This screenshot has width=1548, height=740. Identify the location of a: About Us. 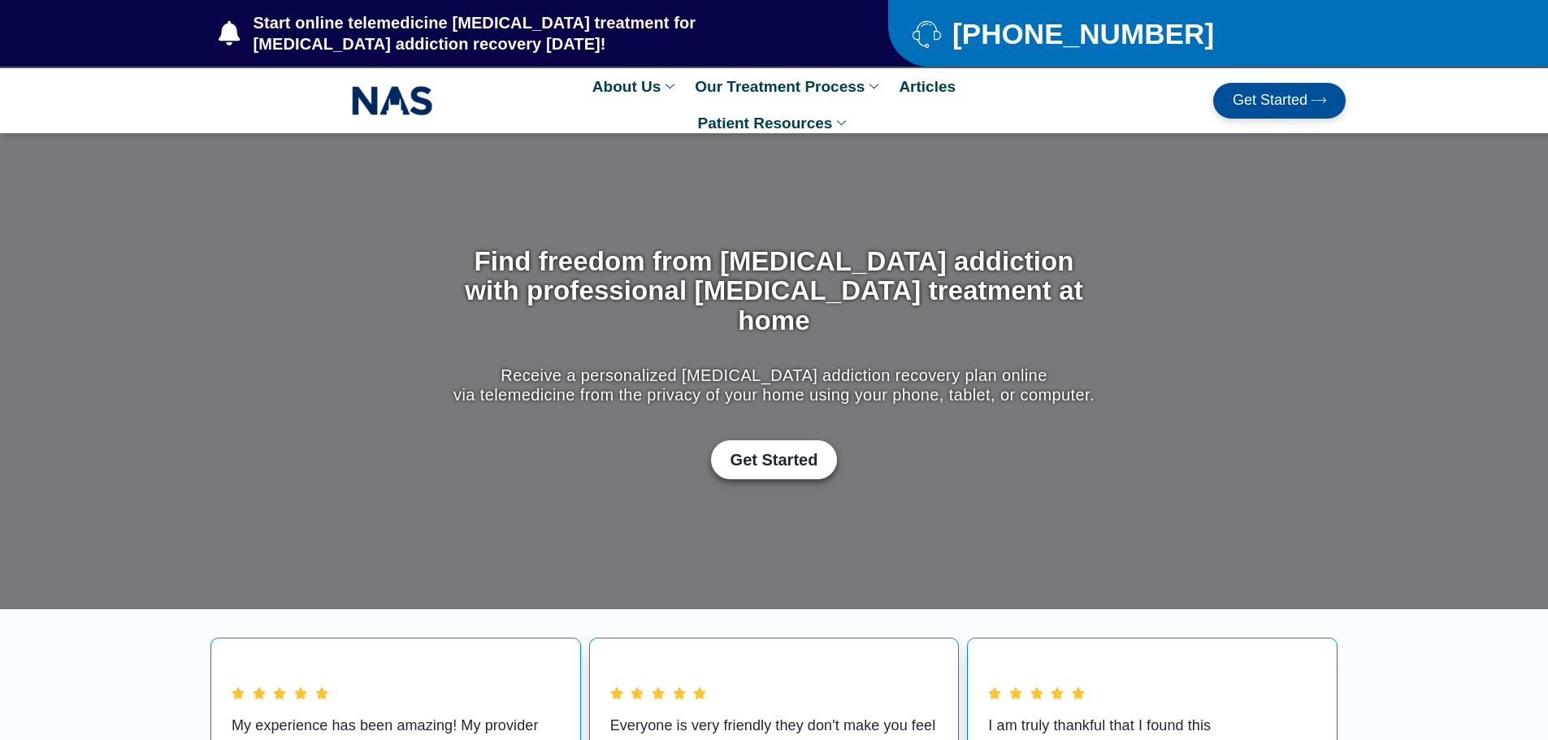
(635, 86).